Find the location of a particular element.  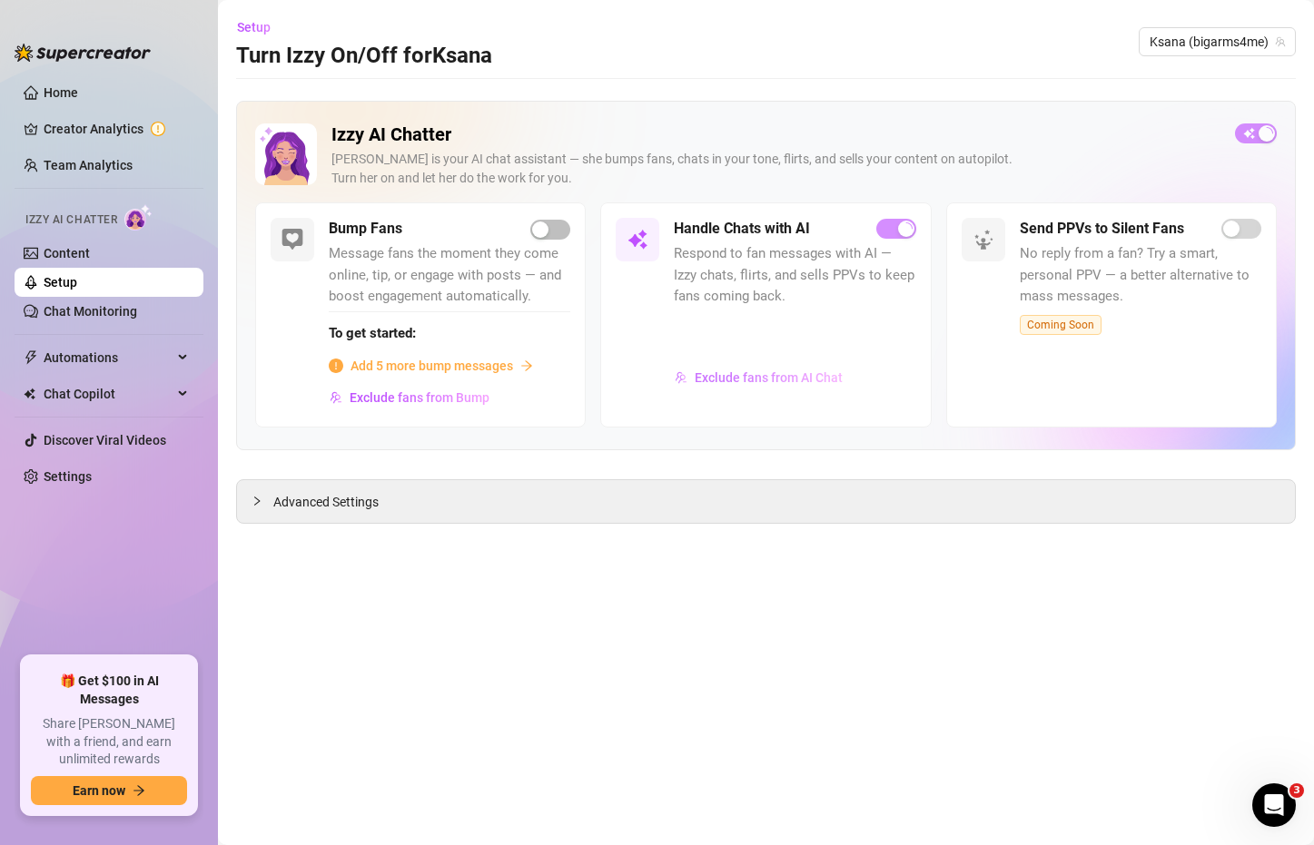

a: Setup is located at coordinates (60, 282).